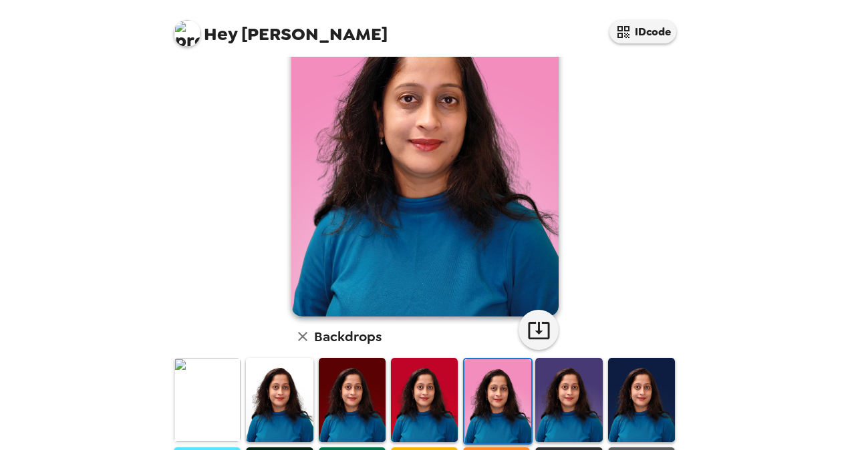 This screenshot has height=450, width=850. I want to click on span: Hey, so click(221, 34).